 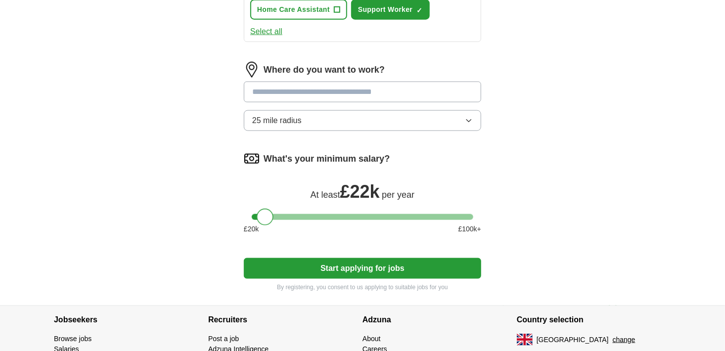 What do you see at coordinates (362, 268) in the screenshot?
I see `button: Start applying for jobs` at bounding box center [362, 268].